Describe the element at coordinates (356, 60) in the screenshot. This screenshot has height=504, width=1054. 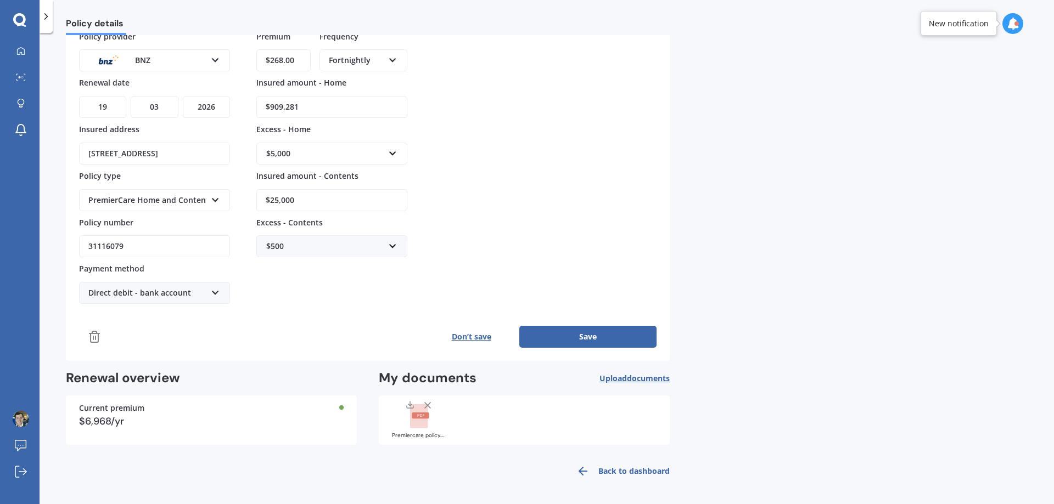
I see `div: Fortnightly` at that location.